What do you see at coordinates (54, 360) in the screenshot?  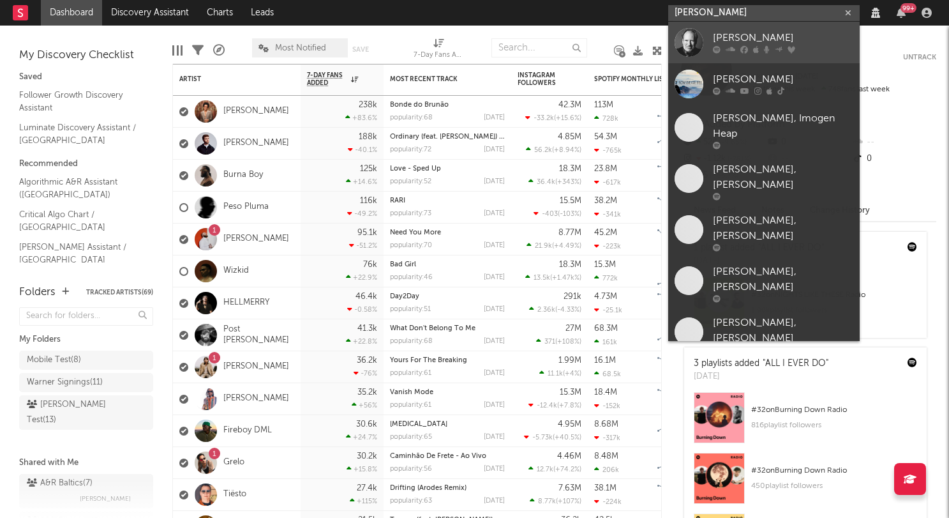 I see `div: Mobile Test ( 8 )` at bounding box center [54, 360].